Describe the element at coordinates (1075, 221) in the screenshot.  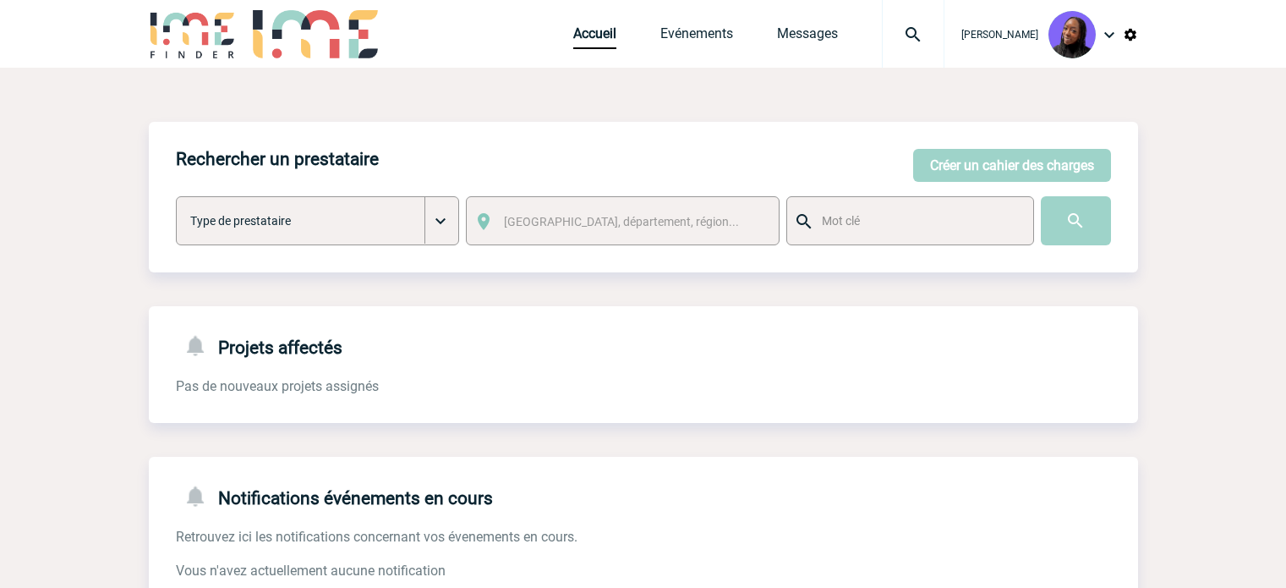
I see `input: Submit` at that location.